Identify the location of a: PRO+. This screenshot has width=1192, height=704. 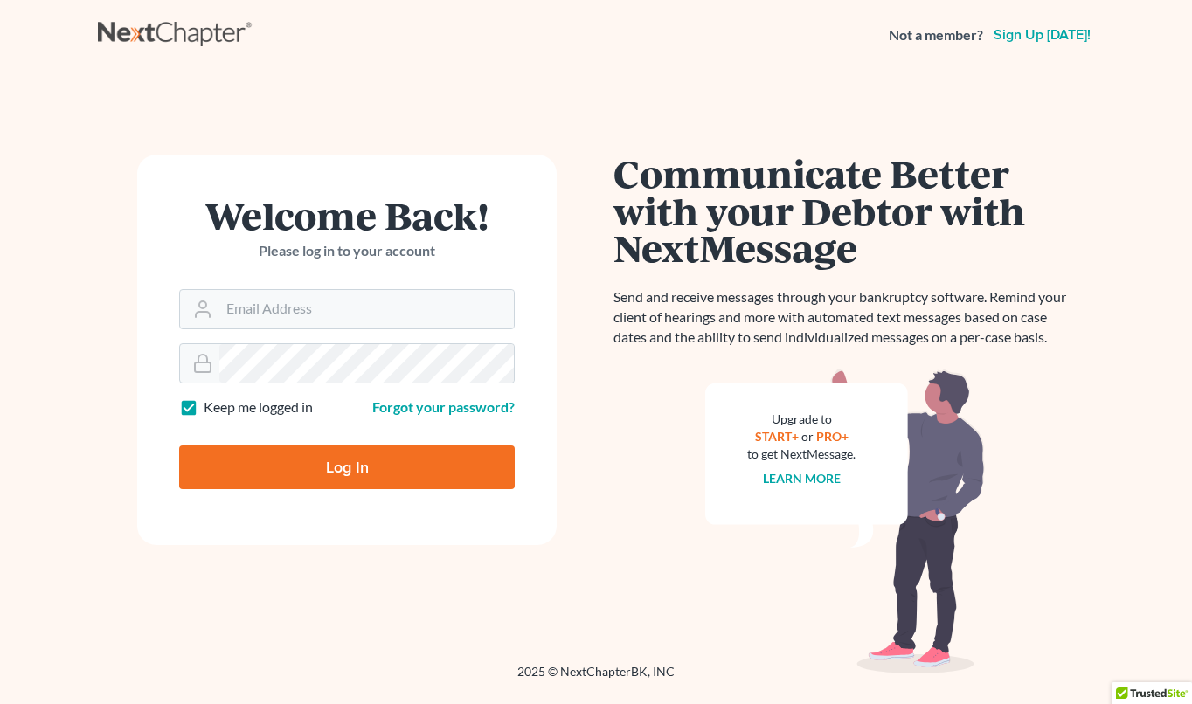
(832, 436).